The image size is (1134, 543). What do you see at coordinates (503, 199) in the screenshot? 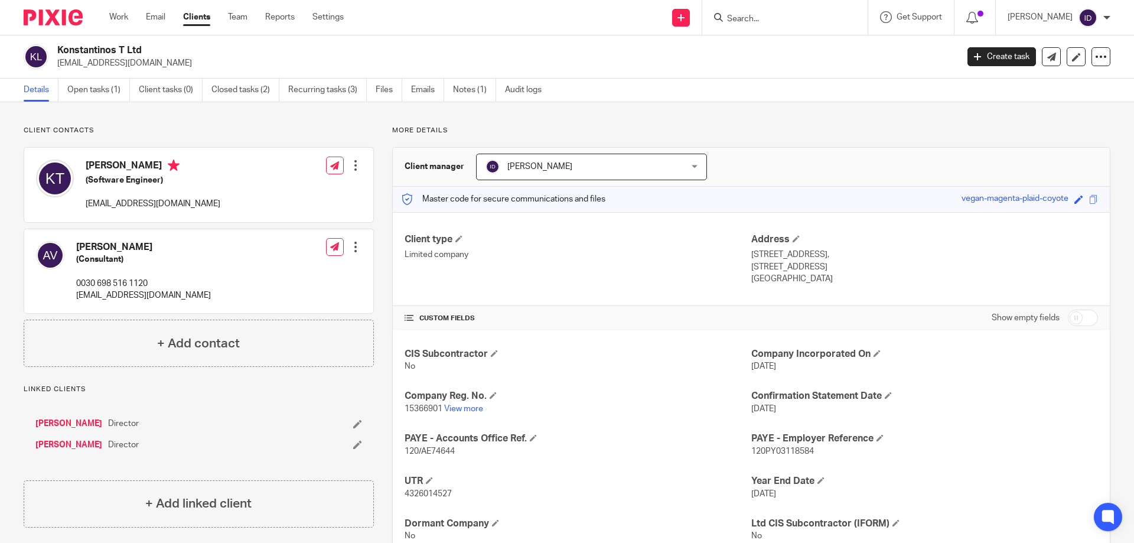
I see `p: Master code for secure communications and files` at bounding box center [503, 199].